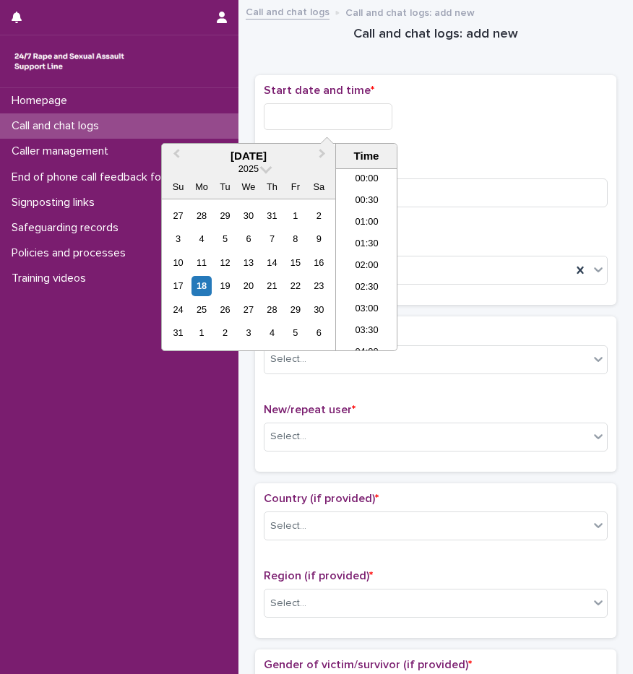 The height and width of the screenshot is (674, 633). Describe the element at coordinates (410, 12) in the screenshot. I see `p: Call and chat logs: add new` at that location.